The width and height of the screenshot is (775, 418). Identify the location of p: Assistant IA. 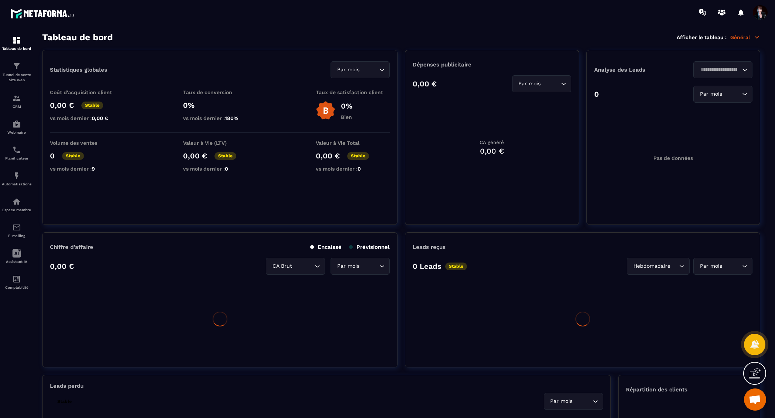
(17, 262).